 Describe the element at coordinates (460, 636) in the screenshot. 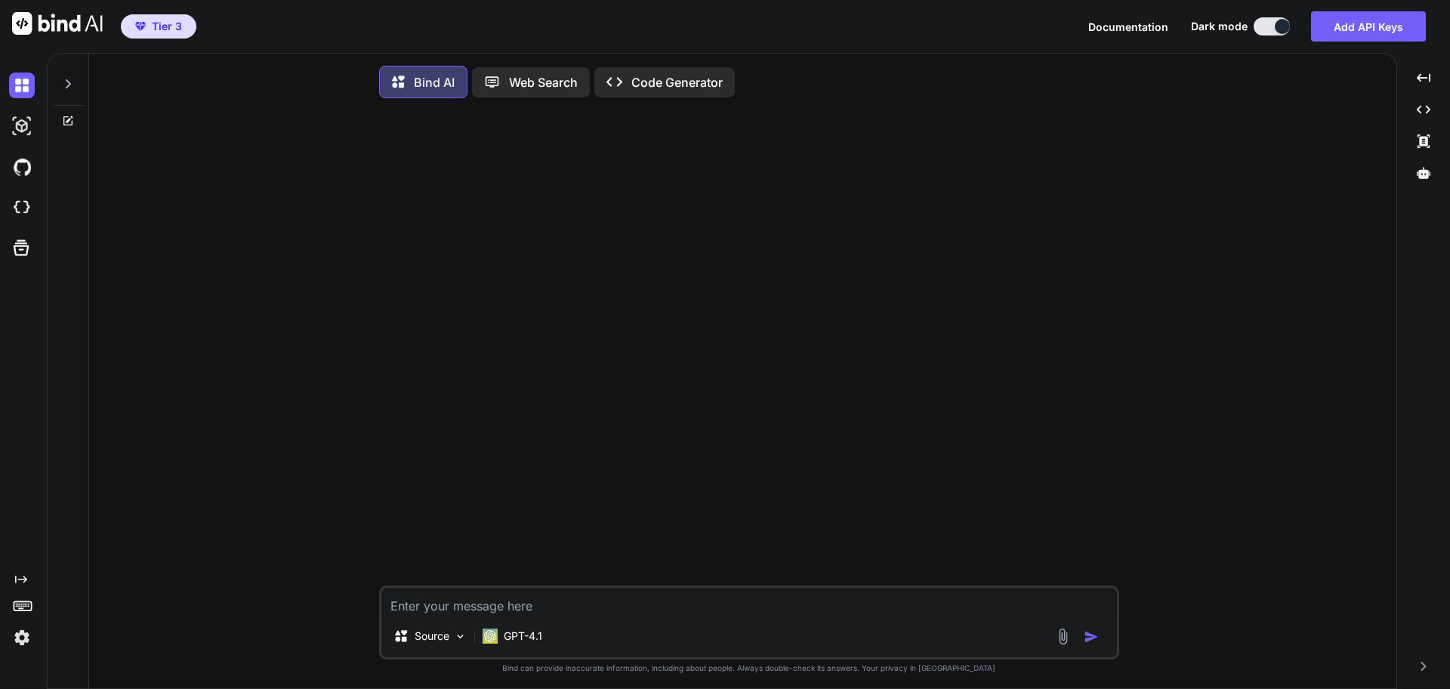

I see `img: Pick Models` at that location.